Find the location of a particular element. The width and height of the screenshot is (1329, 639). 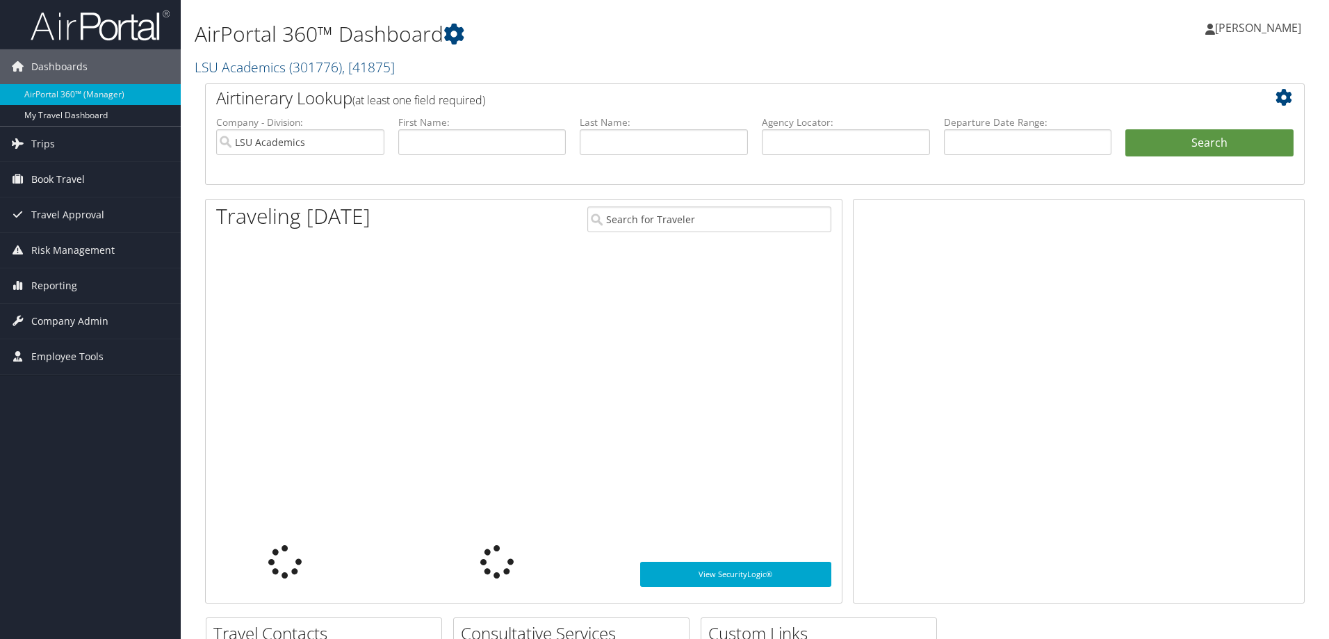

span: Company Admin is located at coordinates (70, 321).